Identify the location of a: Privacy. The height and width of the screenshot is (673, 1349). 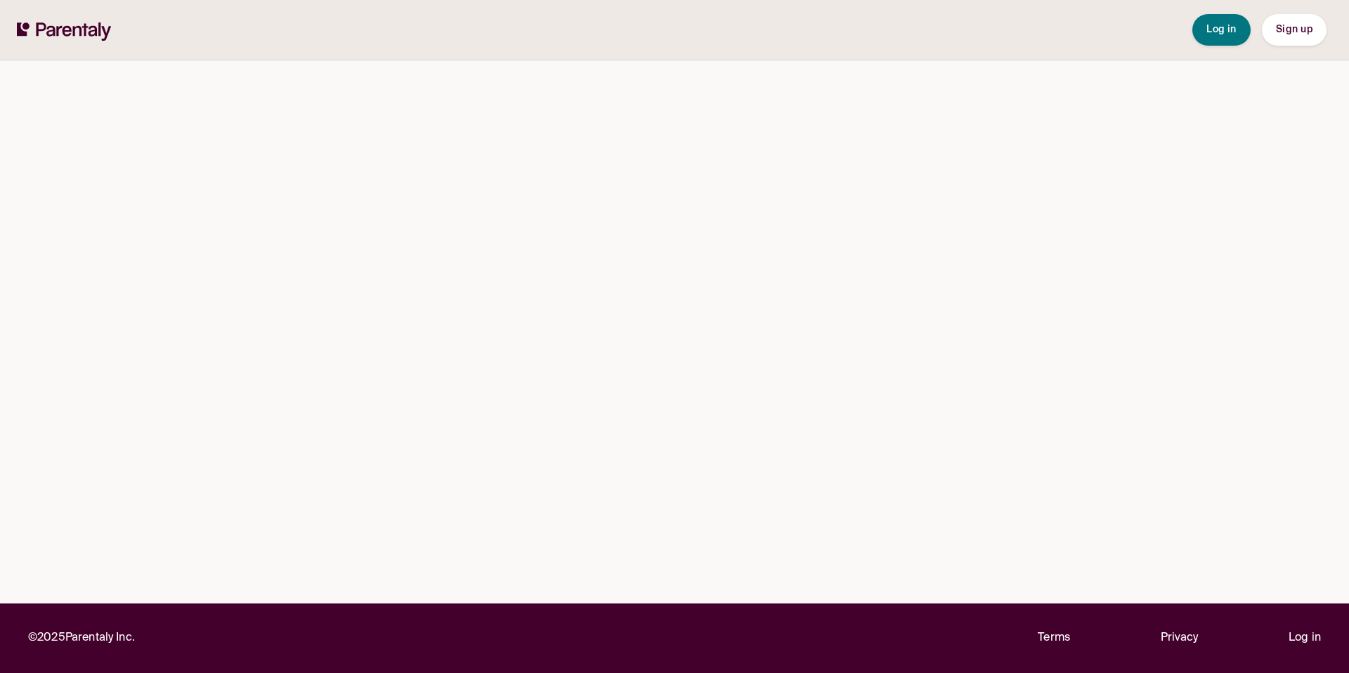
(1180, 638).